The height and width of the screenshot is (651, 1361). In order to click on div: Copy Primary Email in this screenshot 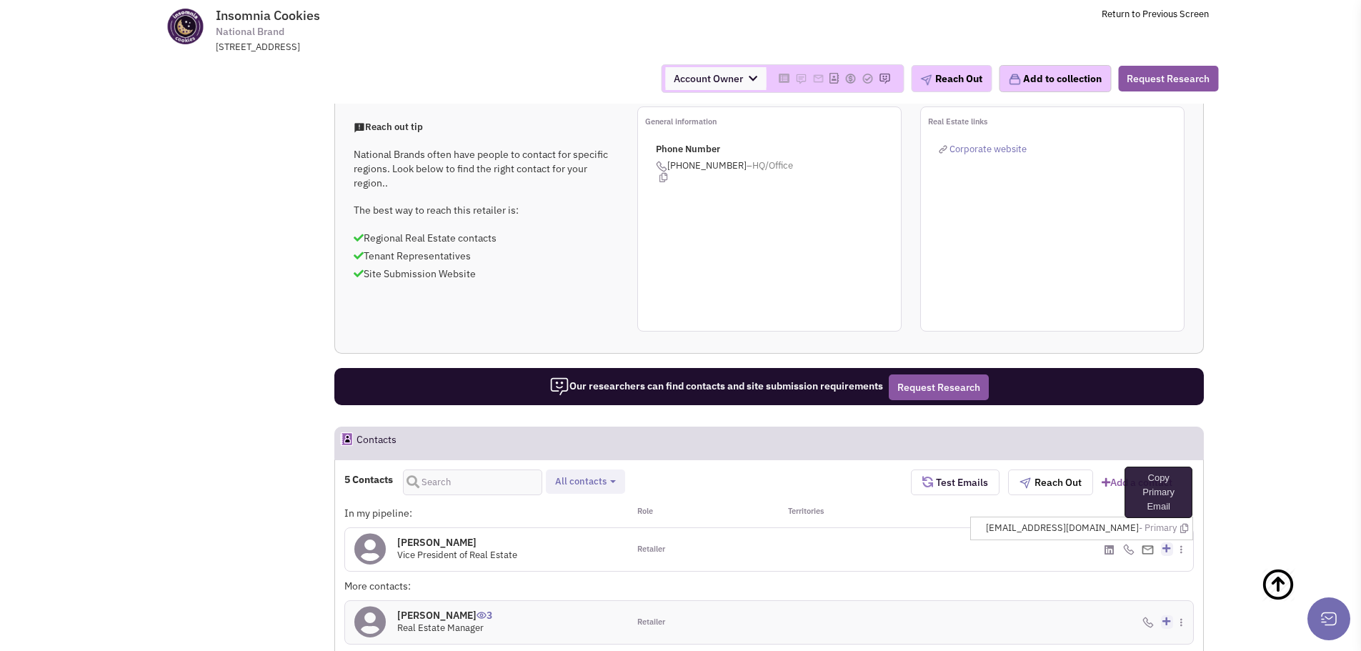, I will do `click(1158, 492)`.